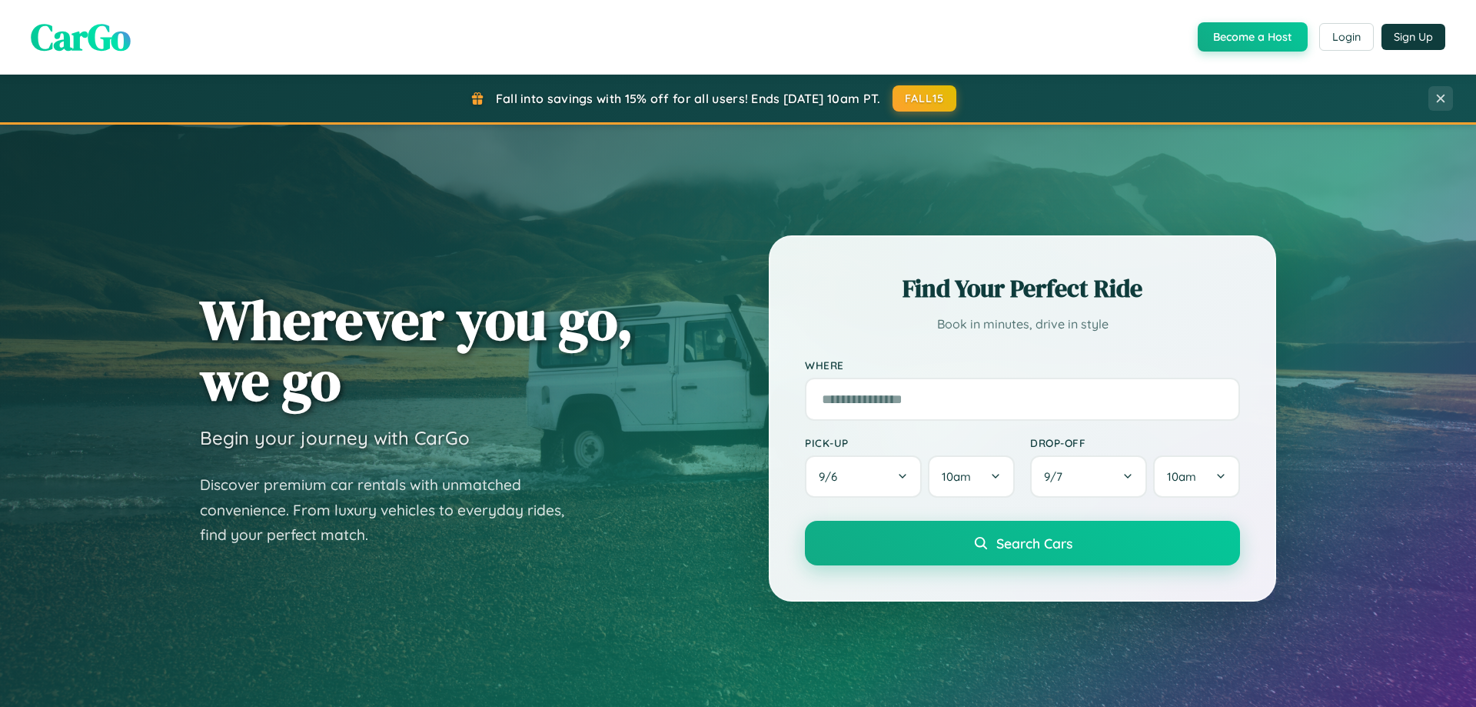  What do you see at coordinates (1023, 364) in the screenshot?
I see `label: Where` at bounding box center [1023, 364].